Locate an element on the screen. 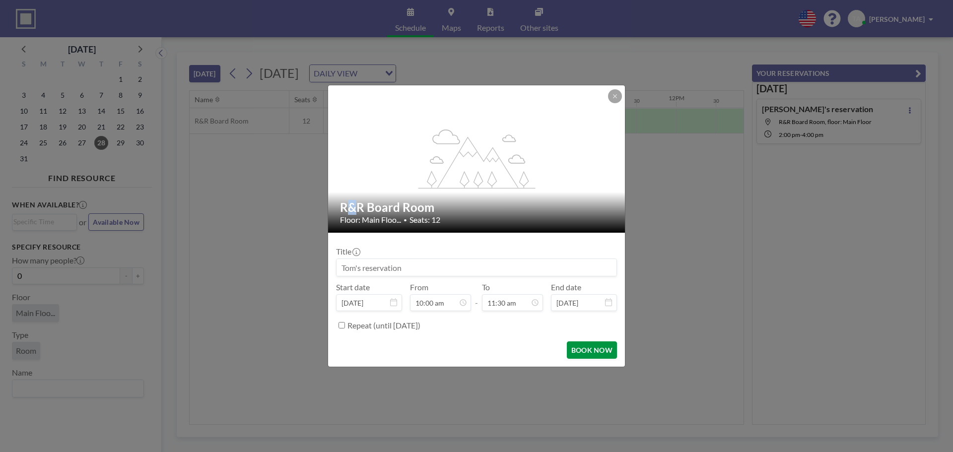 The height and width of the screenshot is (452, 953). label: Start date is located at coordinates (353, 288).